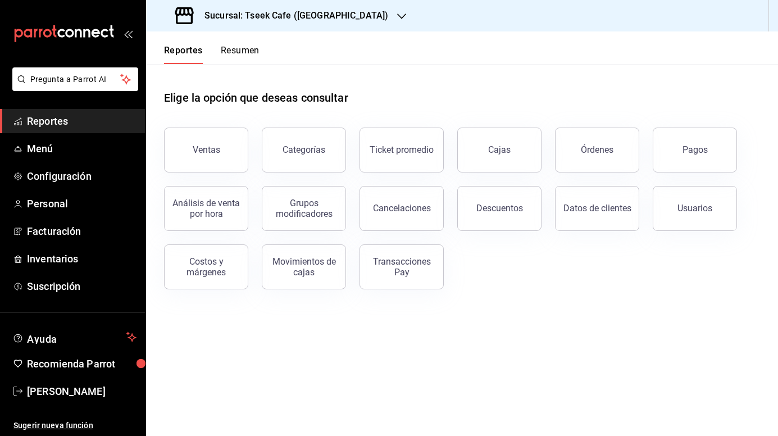 This screenshot has height=436, width=778. What do you see at coordinates (597, 208) in the screenshot?
I see `button: Datos de clientes` at bounding box center [597, 208].